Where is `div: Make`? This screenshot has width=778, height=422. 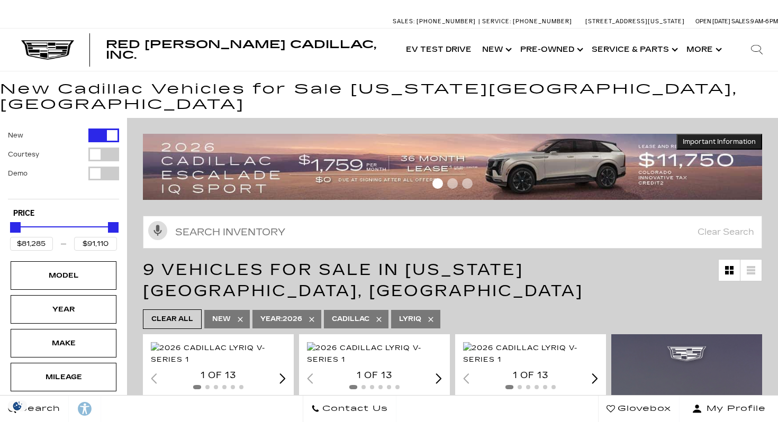
div: Make is located at coordinates (64, 344).